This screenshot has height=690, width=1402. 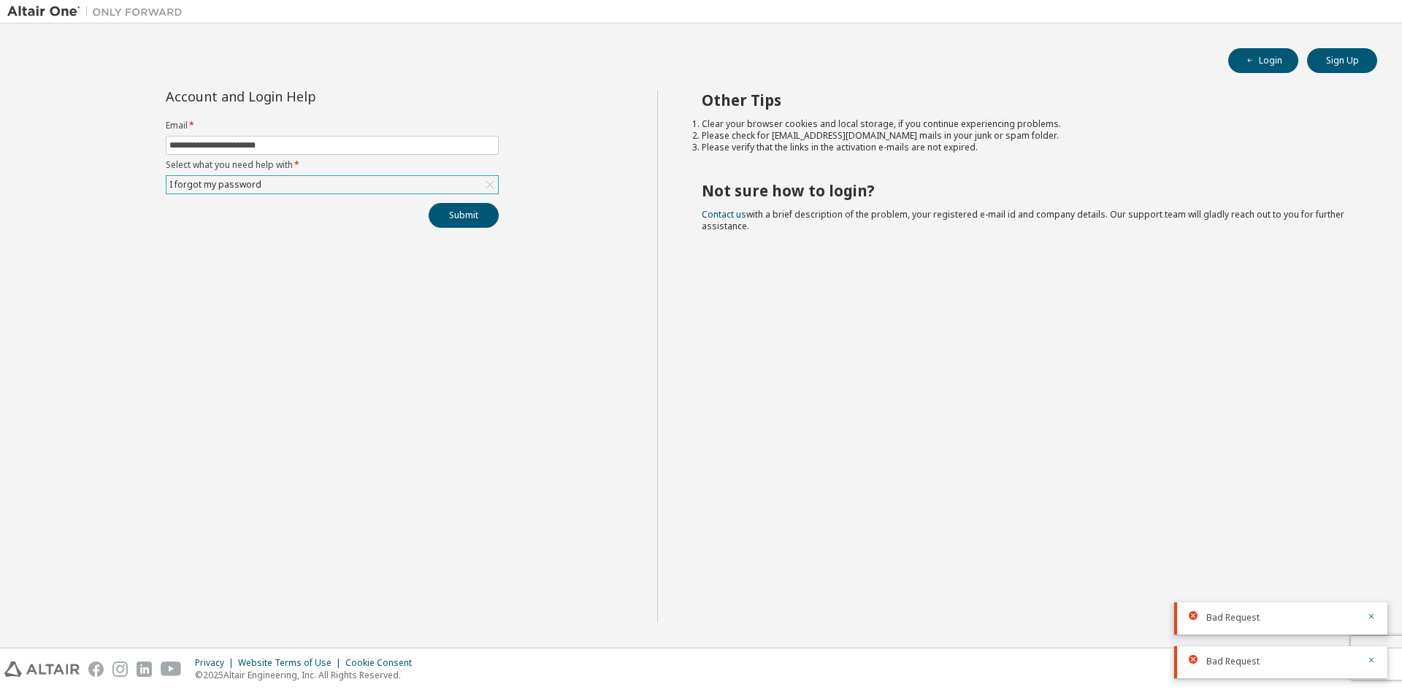 What do you see at coordinates (1342, 61) in the screenshot?
I see `button: Sign Up` at bounding box center [1342, 61].